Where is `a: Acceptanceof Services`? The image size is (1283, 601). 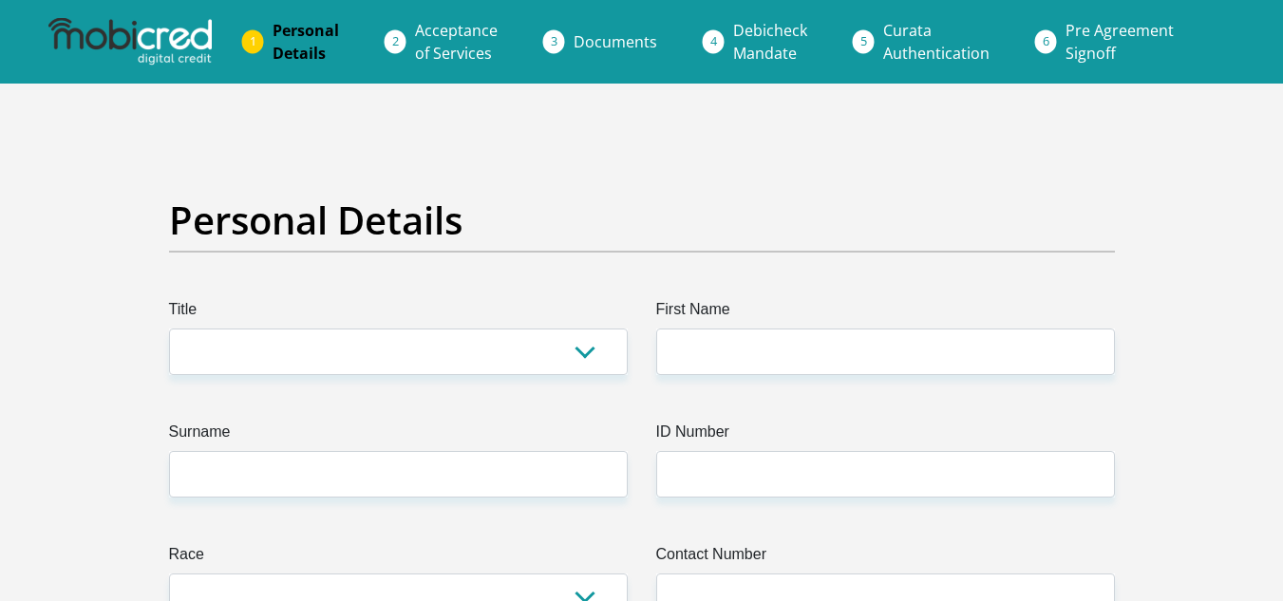
a: Acceptanceof Services is located at coordinates (456, 42).